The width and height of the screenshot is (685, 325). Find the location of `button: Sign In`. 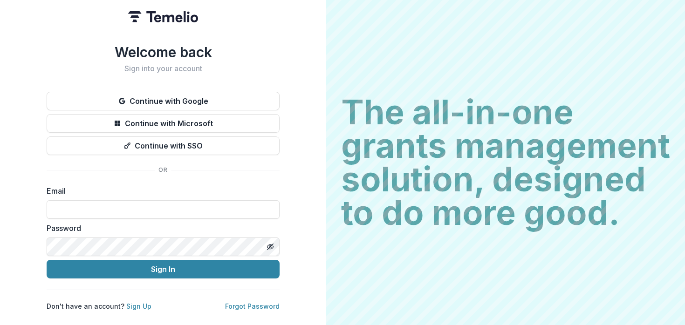

button: Sign In is located at coordinates (163, 269).